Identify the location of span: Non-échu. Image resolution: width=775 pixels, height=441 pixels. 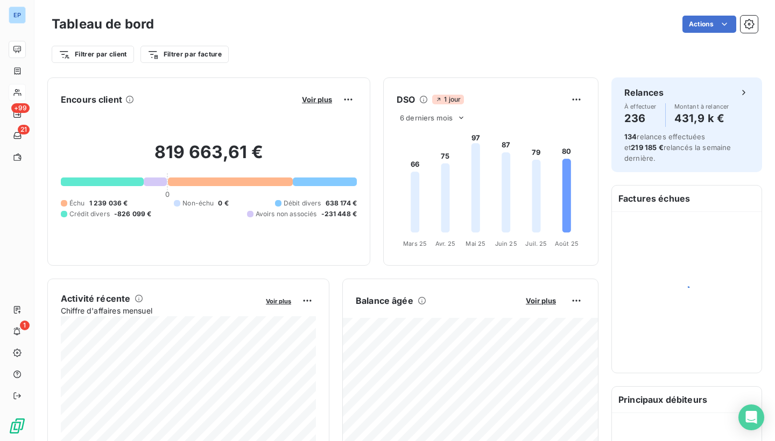
(198, 203).